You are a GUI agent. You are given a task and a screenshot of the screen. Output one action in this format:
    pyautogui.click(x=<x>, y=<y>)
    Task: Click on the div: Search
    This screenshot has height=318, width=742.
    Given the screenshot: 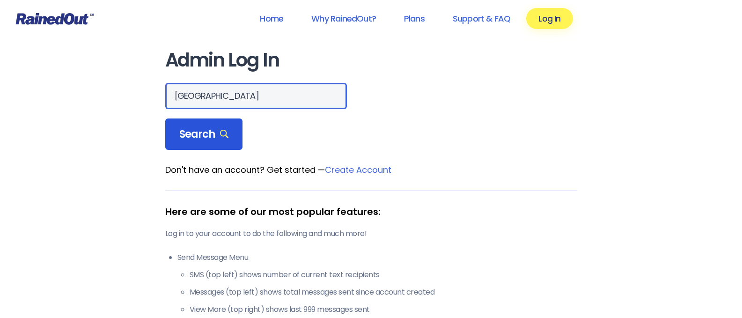 What is the action you would take?
    pyautogui.click(x=204, y=134)
    